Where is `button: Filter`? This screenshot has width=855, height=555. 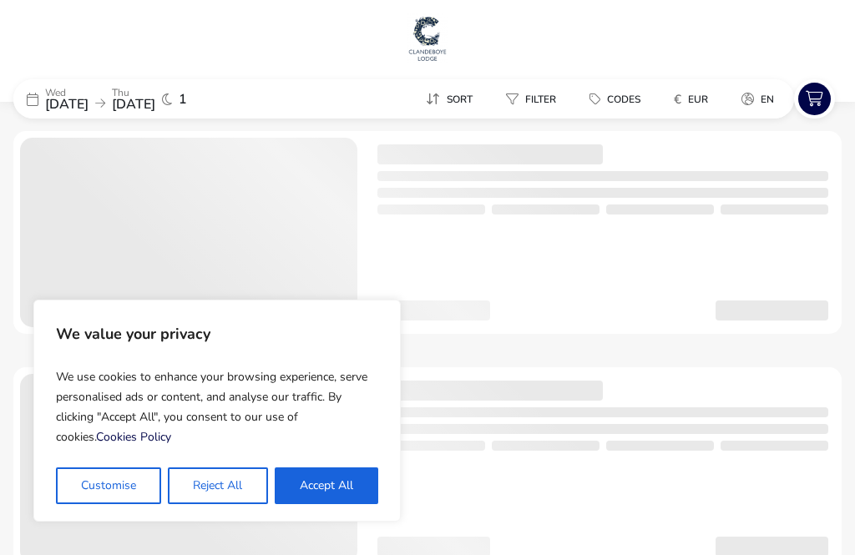
button: Filter is located at coordinates (531, 99).